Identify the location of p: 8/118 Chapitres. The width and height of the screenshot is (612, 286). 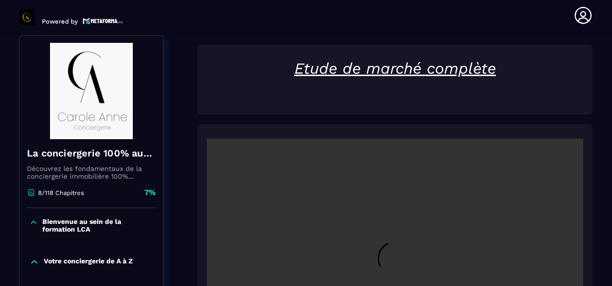
(61, 192).